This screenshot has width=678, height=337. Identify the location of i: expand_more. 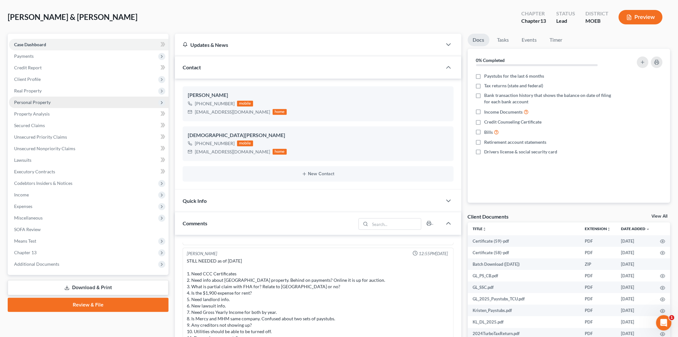
(648, 229).